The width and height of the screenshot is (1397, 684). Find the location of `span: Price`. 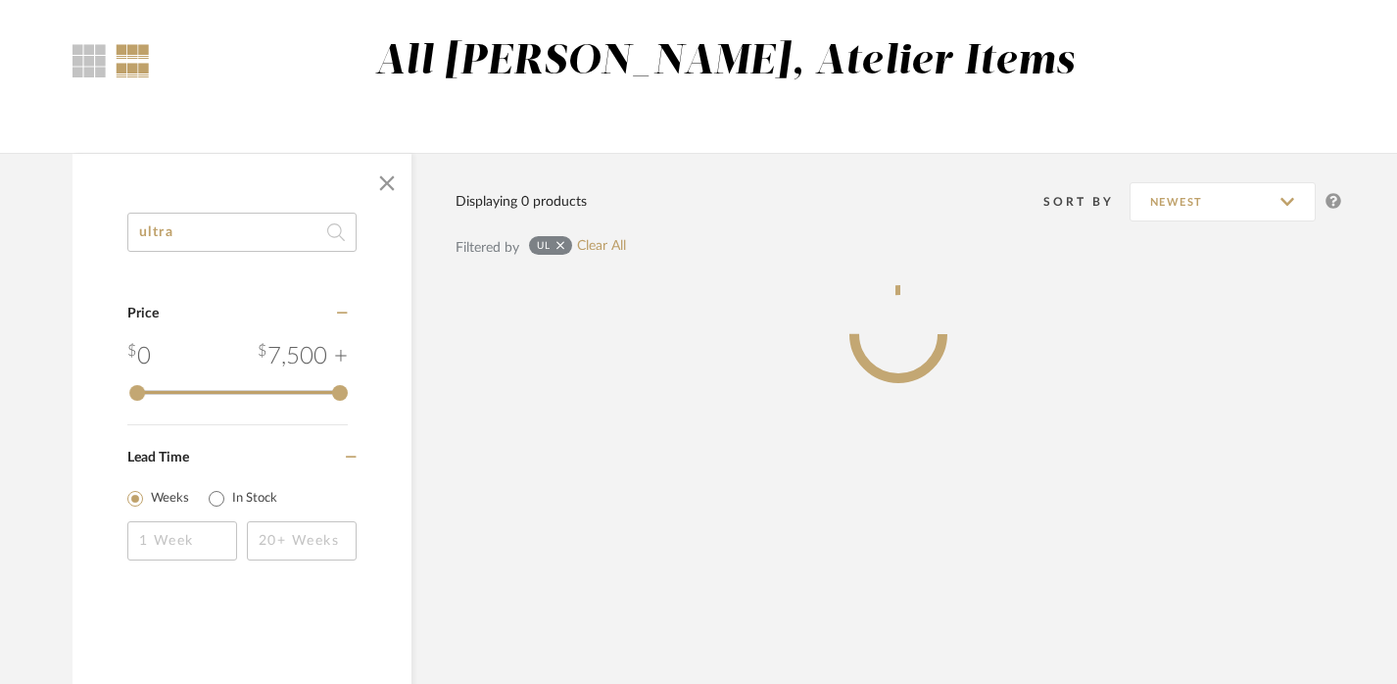

span: Price is located at coordinates (143, 313).